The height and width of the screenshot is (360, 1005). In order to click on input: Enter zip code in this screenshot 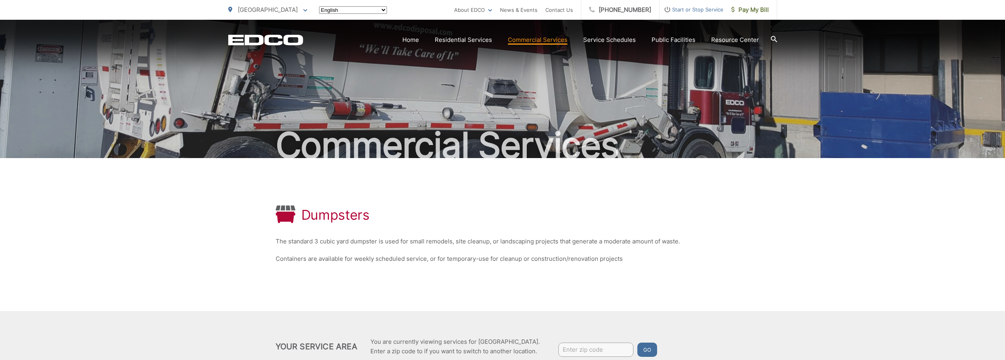, I will do `click(596, 350)`.